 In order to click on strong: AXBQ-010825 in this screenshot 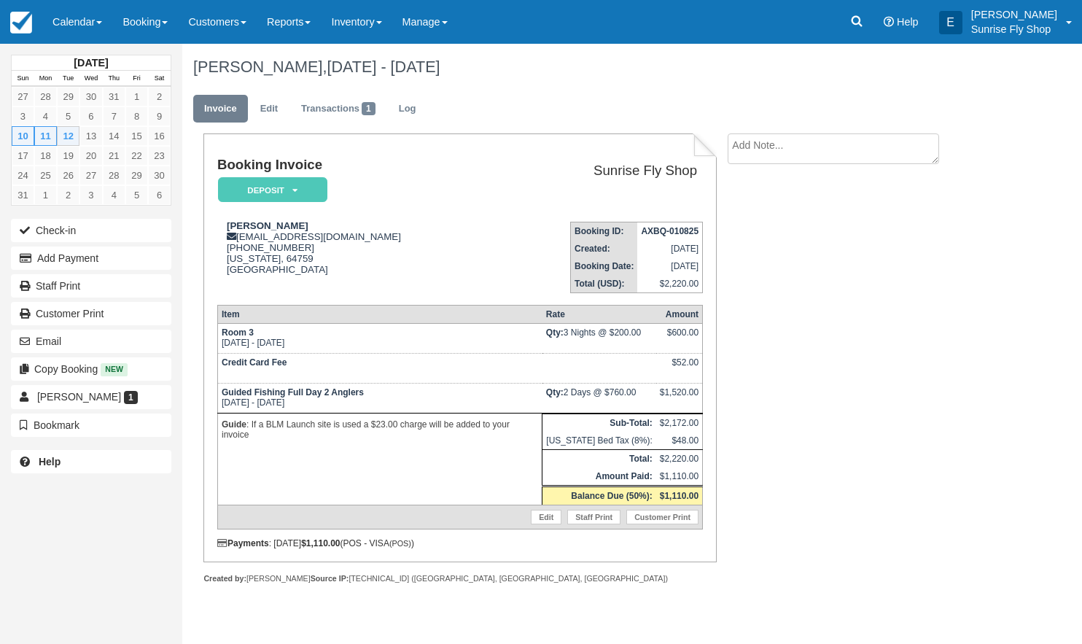, I will do `click(669, 231)`.